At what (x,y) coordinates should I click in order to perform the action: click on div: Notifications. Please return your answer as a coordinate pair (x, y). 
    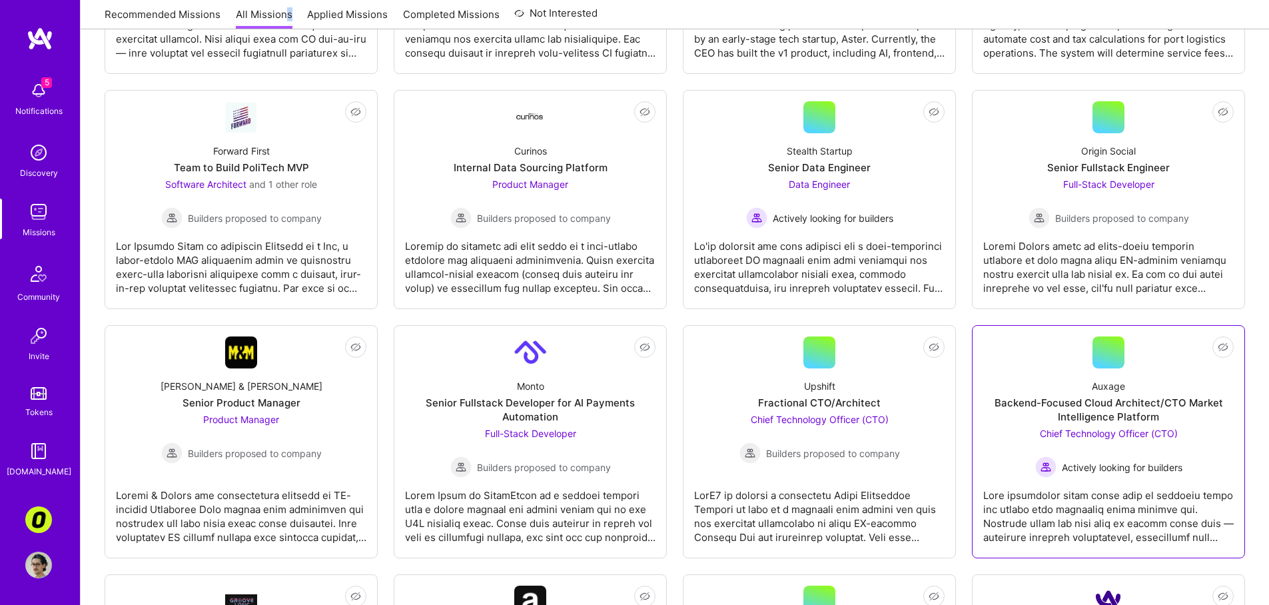
    Looking at the image, I should click on (39, 111).